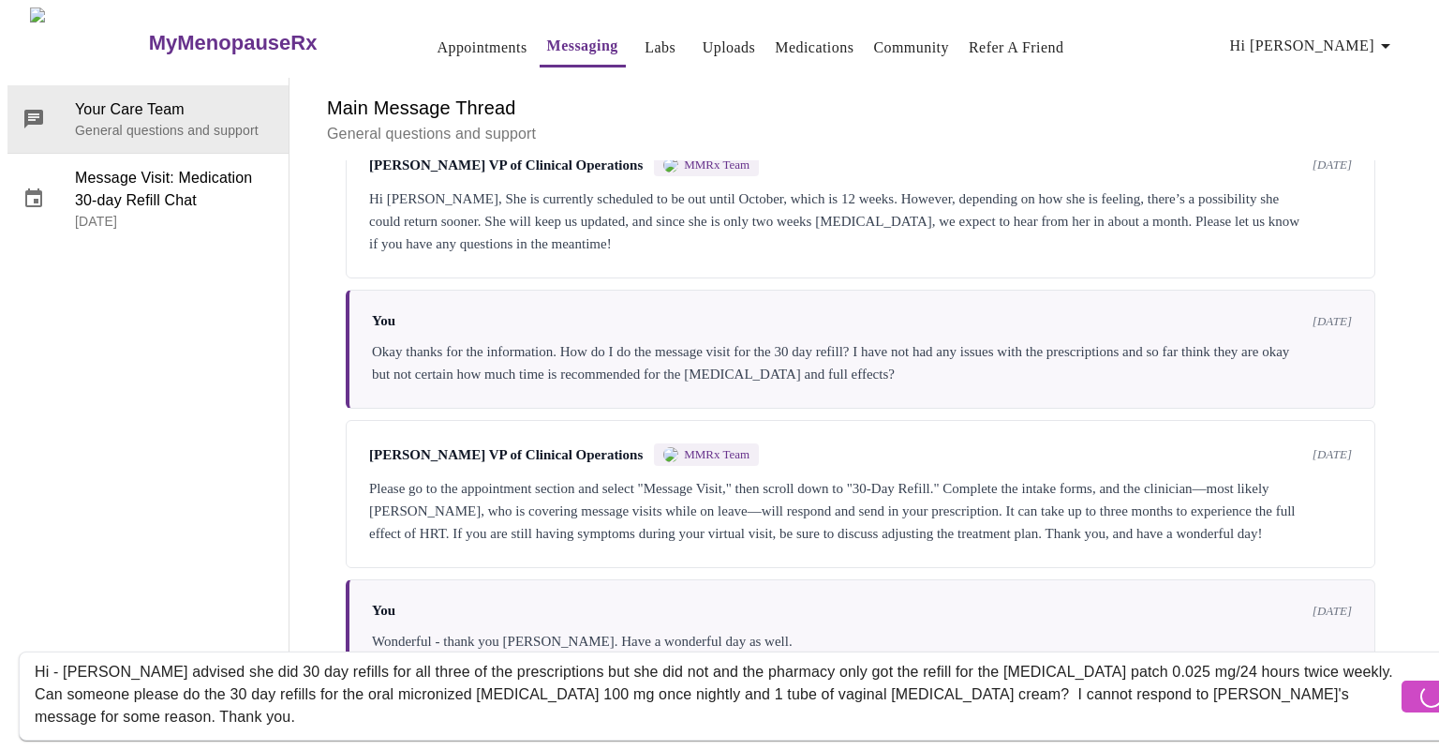 The width and height of the screenshot is (1439, 750). I want to click on div: Please go to the appointment section and select "Message Visit," then scroll down to "30-Day Refi..., so click(860, 511).